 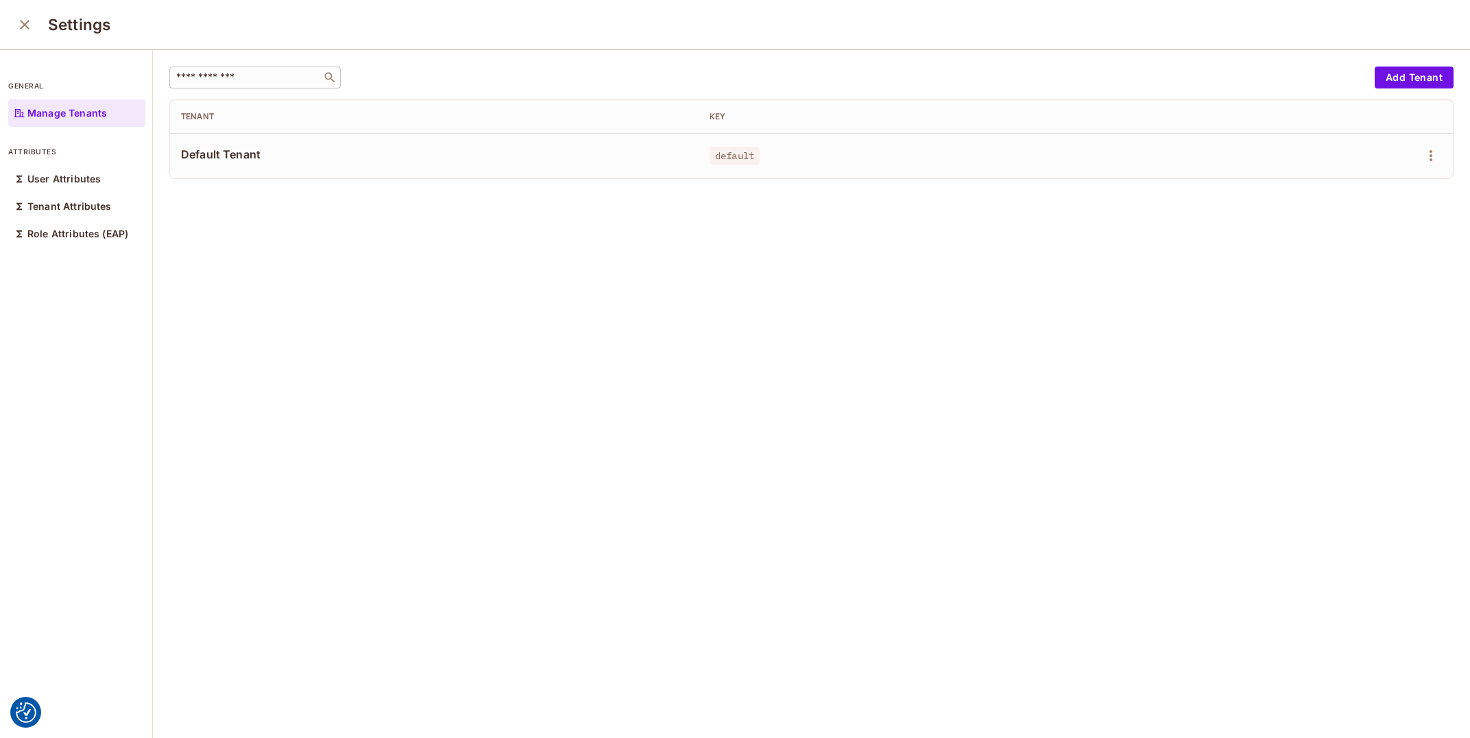 I want to click on span: Default Tenant, so click(x=434, y=154).